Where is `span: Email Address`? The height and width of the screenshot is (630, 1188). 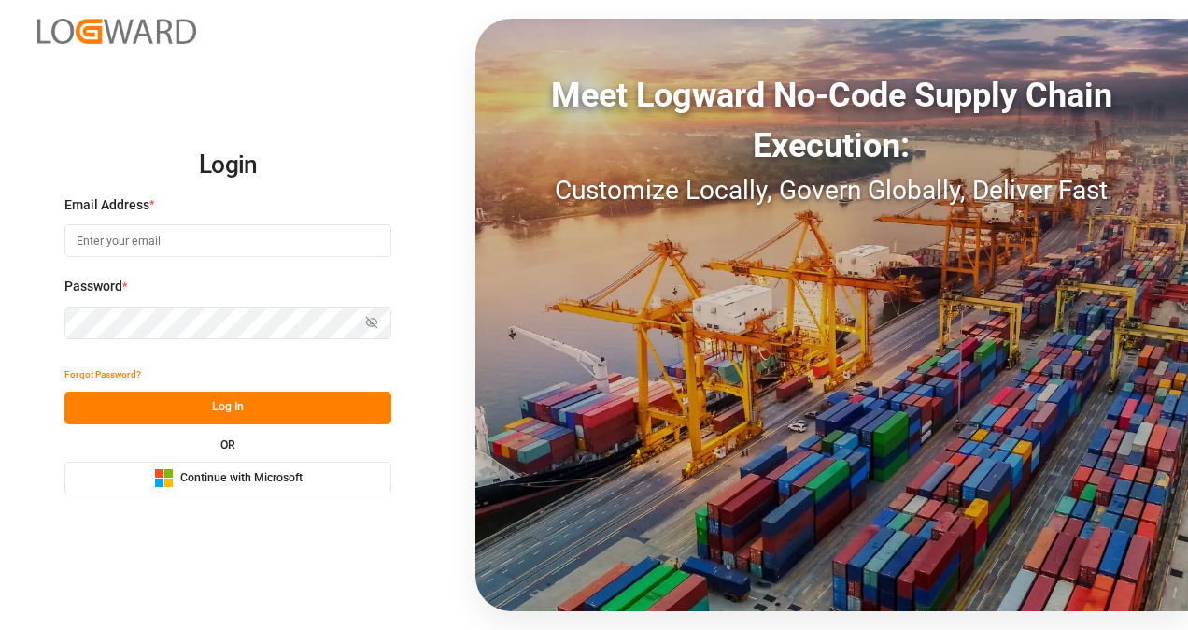 span: Email Address is located at coordinates (107, 205).